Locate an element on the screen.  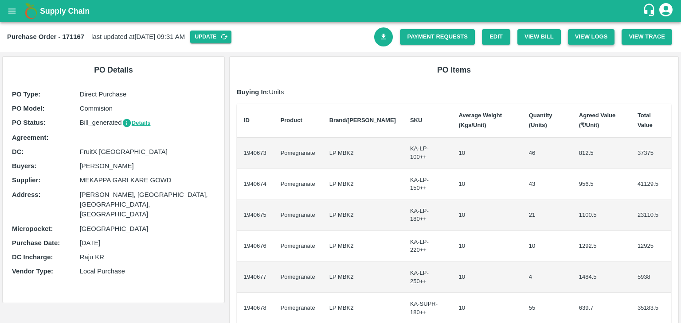
p: Units is located at coordinates (454, 92).